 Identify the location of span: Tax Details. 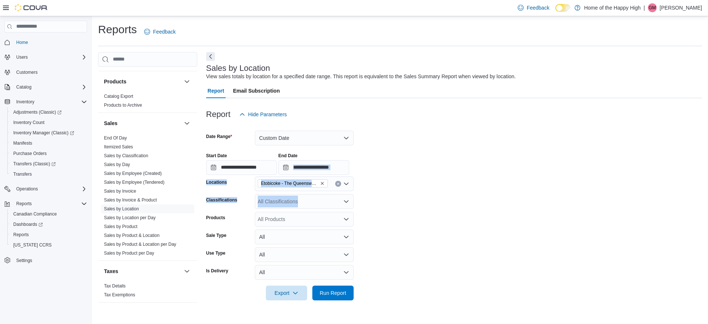
(115, 286).